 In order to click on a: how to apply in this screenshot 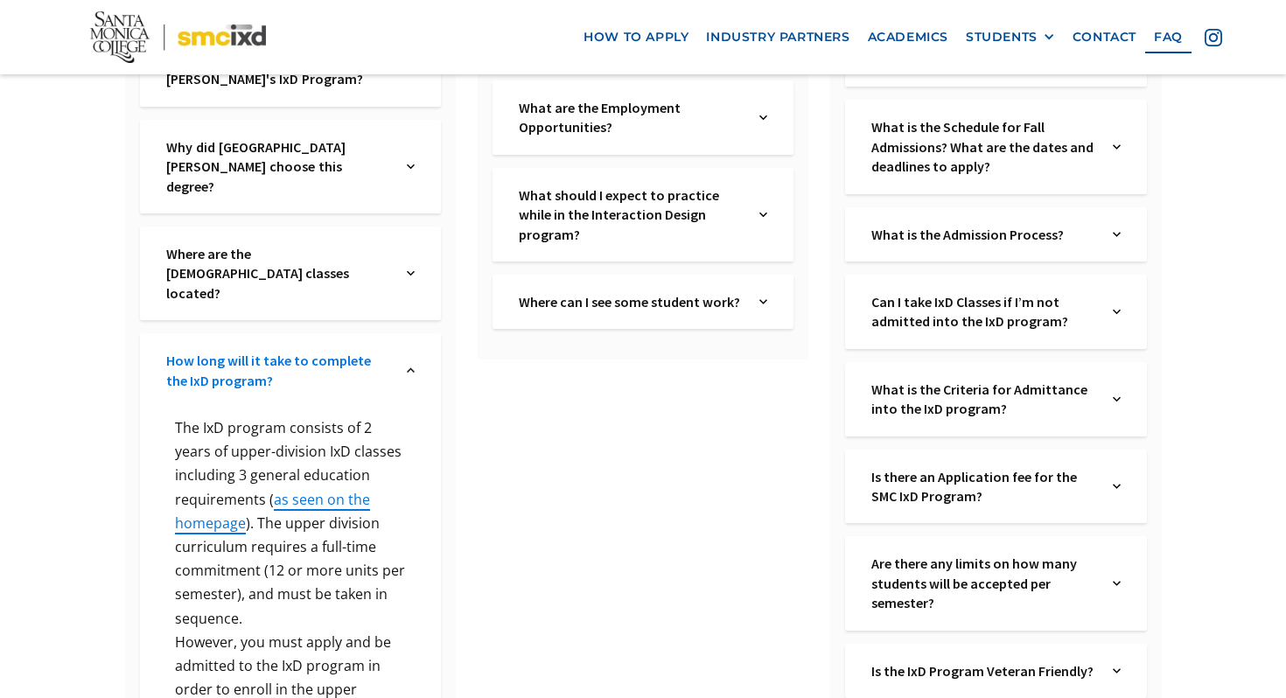, I will do `click(636, 37)`.